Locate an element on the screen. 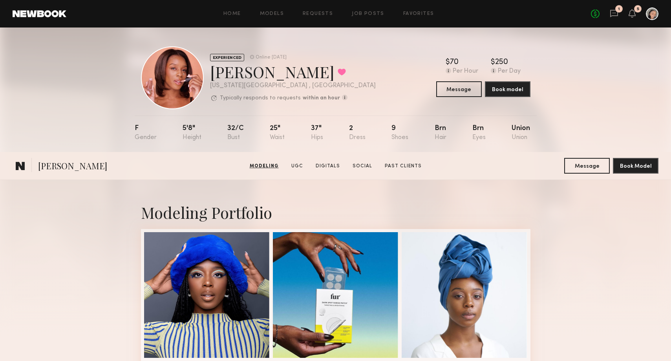 The width and height of the screenshot is (671, 361). div: Per Day is located at coordinates (509, 71).